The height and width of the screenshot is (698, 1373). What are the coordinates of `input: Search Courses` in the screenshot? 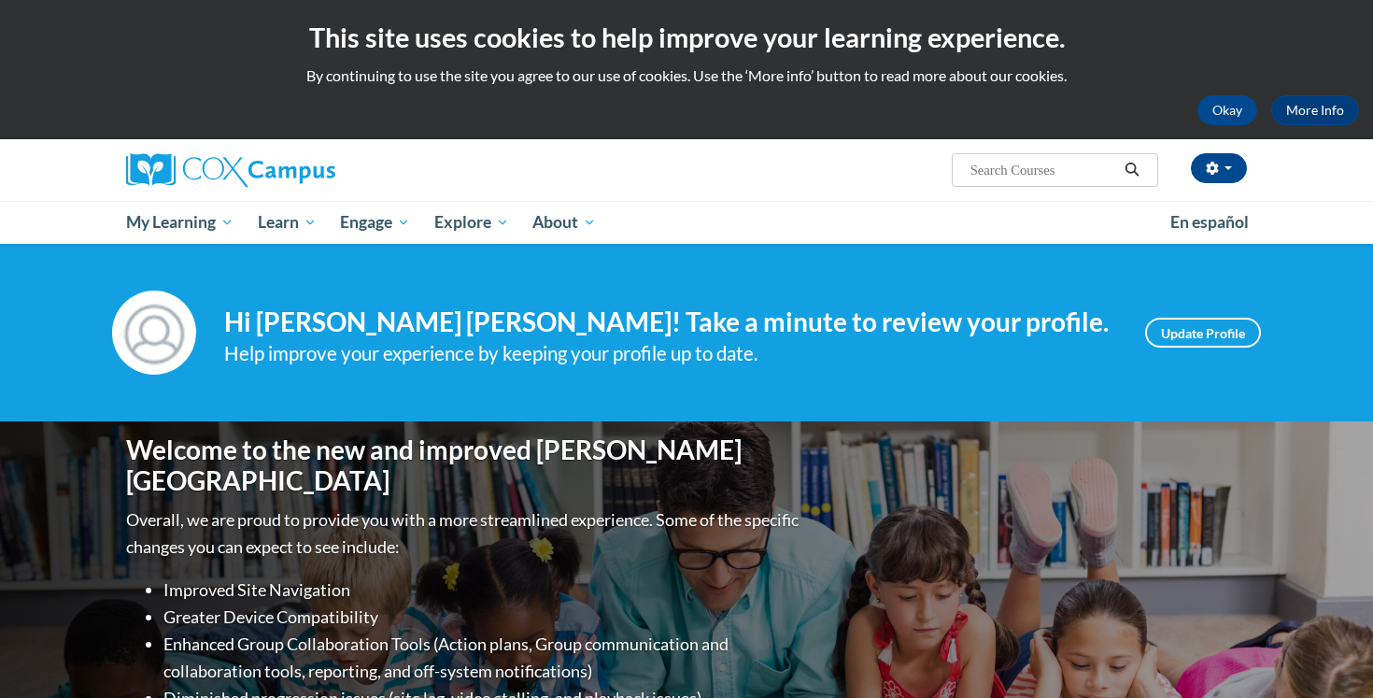 It's located at (1043, 170).